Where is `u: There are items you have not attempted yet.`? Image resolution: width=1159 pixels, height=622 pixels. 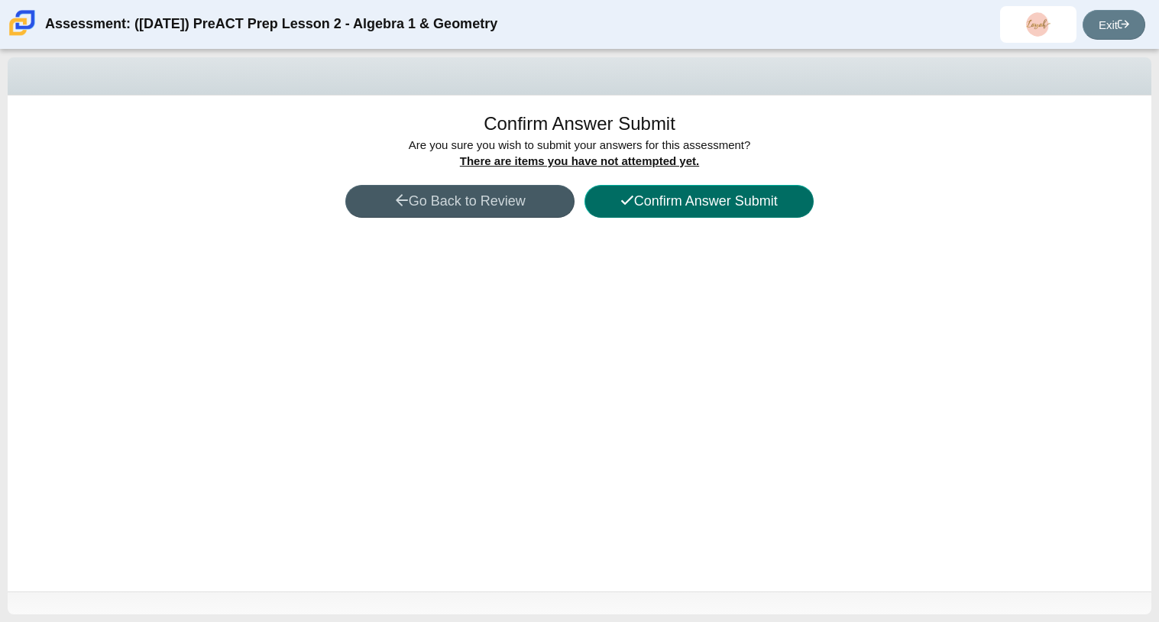 u: There are items you have not attempted yet. is located at coordinates (579, 160).